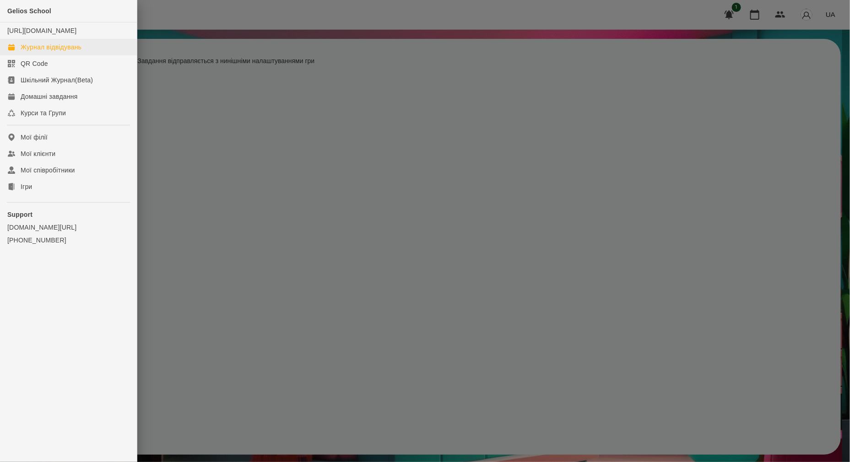 The image size is (850, 462). What do you see at coordinates (43, 113) in the screenshot?
I see `div: Курси та Групи` at bounding box center [43, 113].